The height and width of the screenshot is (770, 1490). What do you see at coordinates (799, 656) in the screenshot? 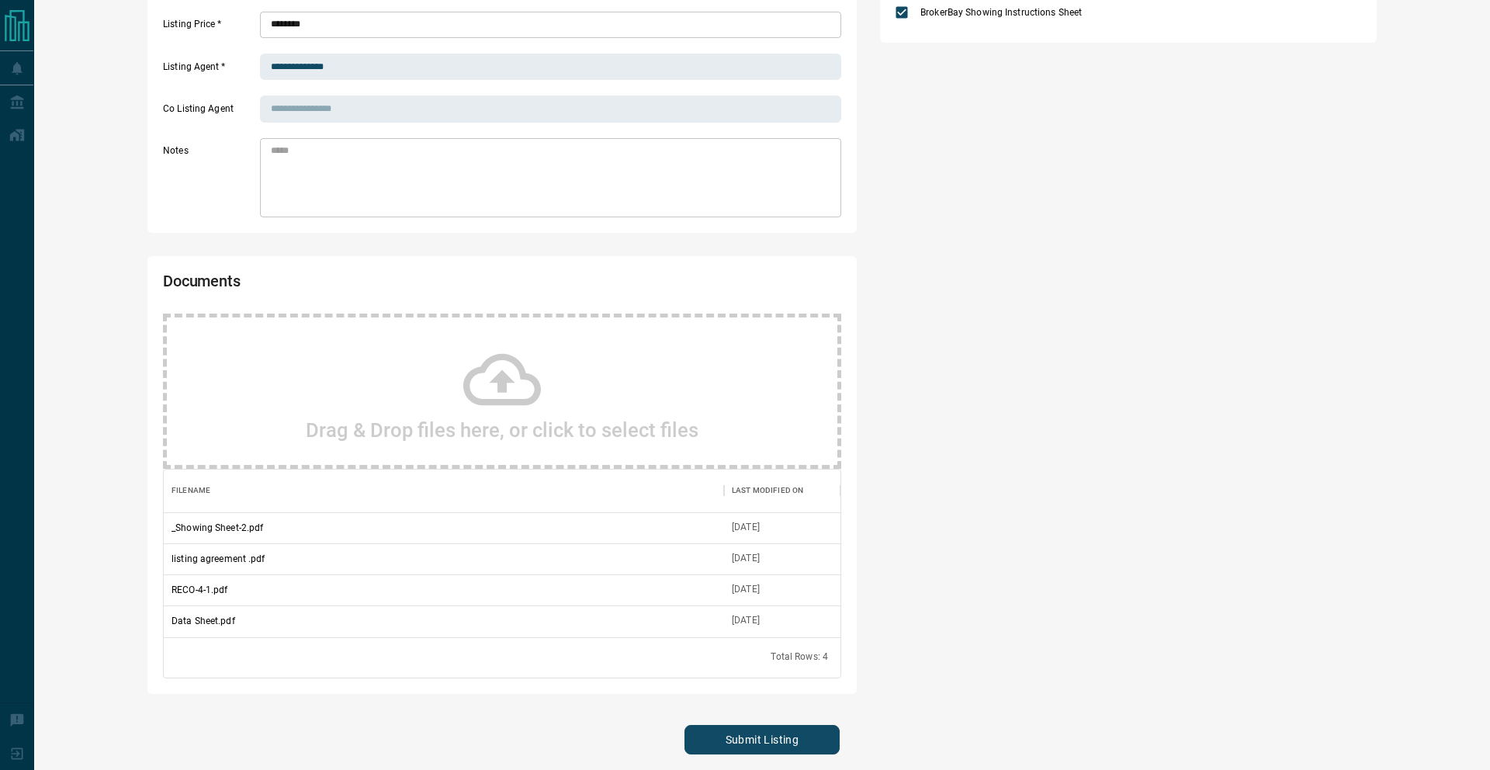
I see `div: Total Rows: 4` at bounding box center [799, 656].